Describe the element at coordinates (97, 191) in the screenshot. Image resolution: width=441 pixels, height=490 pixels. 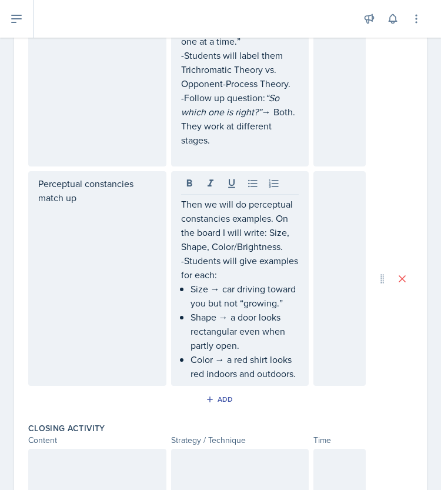
I see `p: Perceptual constancies match up` at that location.